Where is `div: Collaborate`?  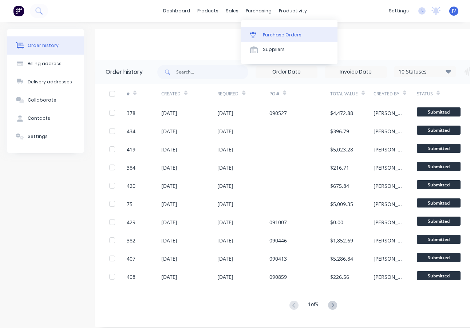
div: Collaborate is located at coordinates (42, 100).